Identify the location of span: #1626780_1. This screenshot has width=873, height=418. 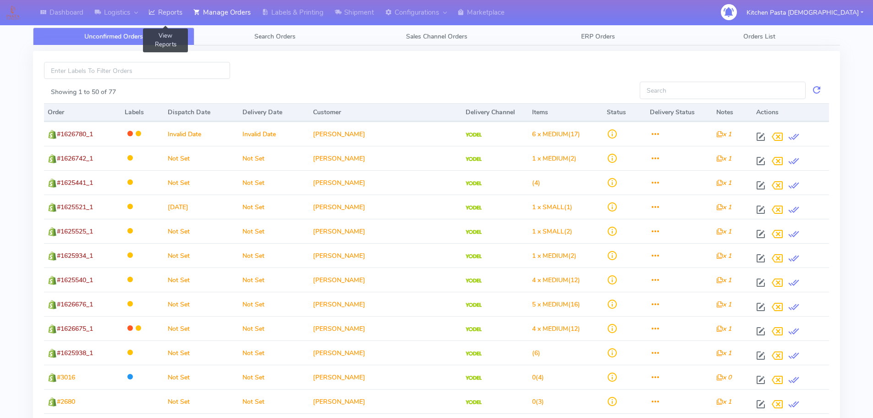
(75, 134).